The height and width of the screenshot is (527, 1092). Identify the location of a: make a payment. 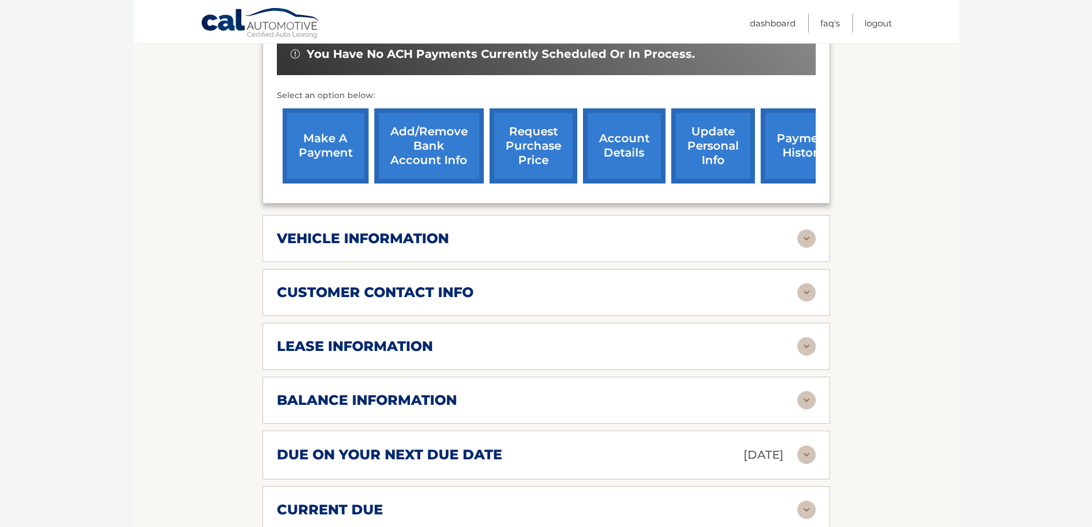
(326, 146).